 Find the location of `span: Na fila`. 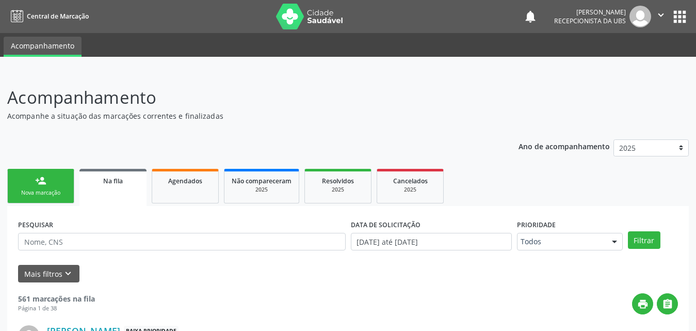

span: Na fila is located at coordinates (113, 181).